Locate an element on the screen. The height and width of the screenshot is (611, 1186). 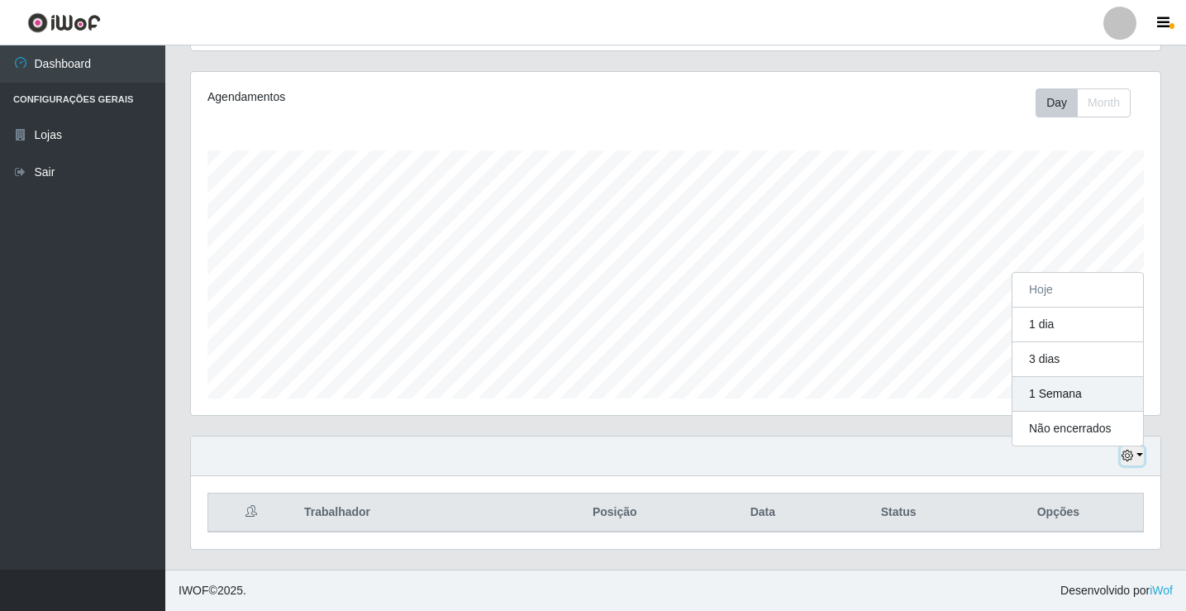
th: Posição is located at coordinates (614, 513).